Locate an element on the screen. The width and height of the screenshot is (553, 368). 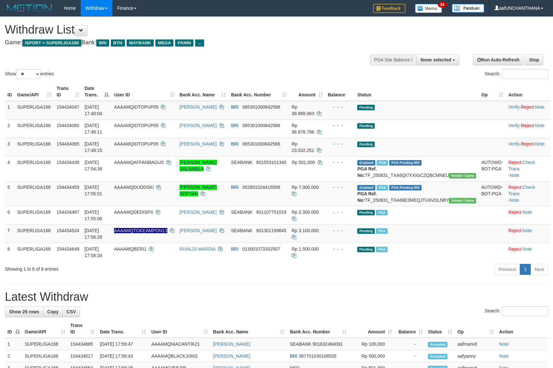
span: Copy 901553101340 to clipboard is located at coordinates (271, 162).